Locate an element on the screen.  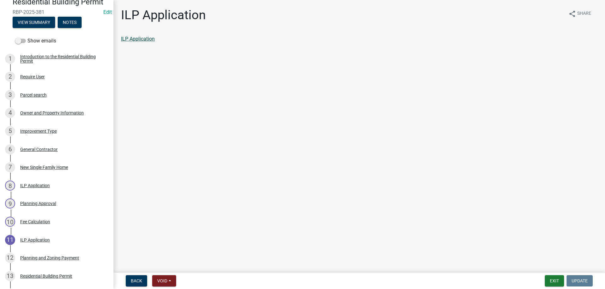
span: Share is located at coordinates (584, 14).